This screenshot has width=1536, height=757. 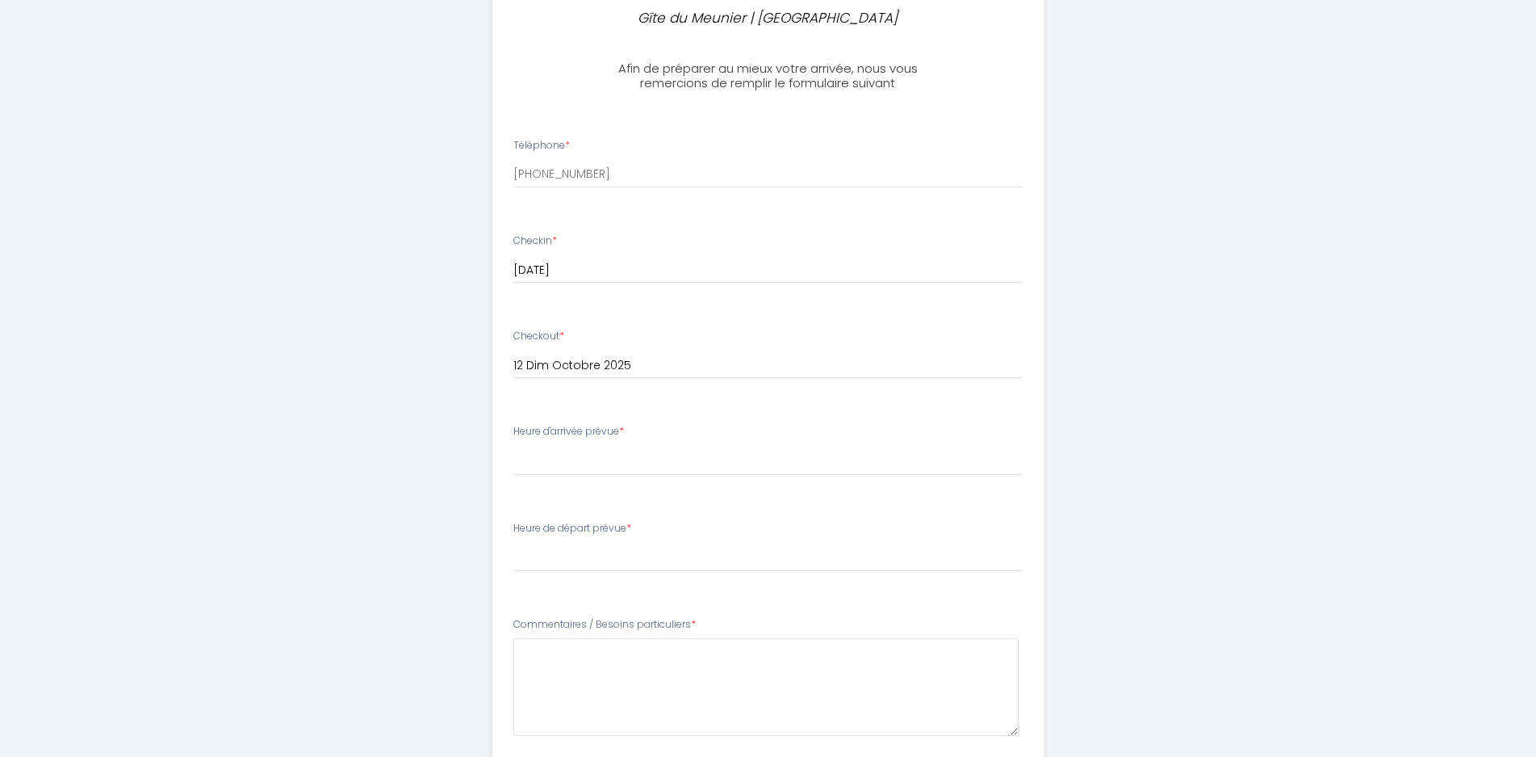 I want to click on label: Téléphone, so click(x=542, y=145).